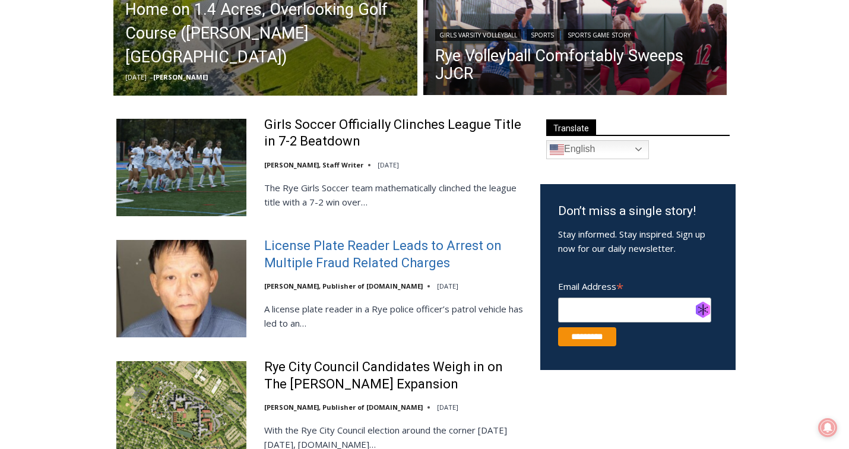 The image size is (849, 449). What do you see at coordinates (394, 254) in the screenshot?
I see `a: License Plate Reader Leads to Arrest on Multiple Fraud Related Charges` at bounding box center [394, 254].